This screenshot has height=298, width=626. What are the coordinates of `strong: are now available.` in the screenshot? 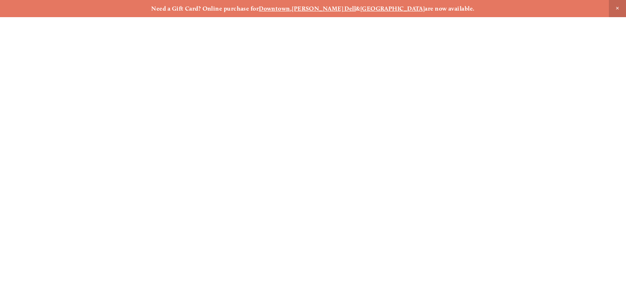 It's located at (450, 9).